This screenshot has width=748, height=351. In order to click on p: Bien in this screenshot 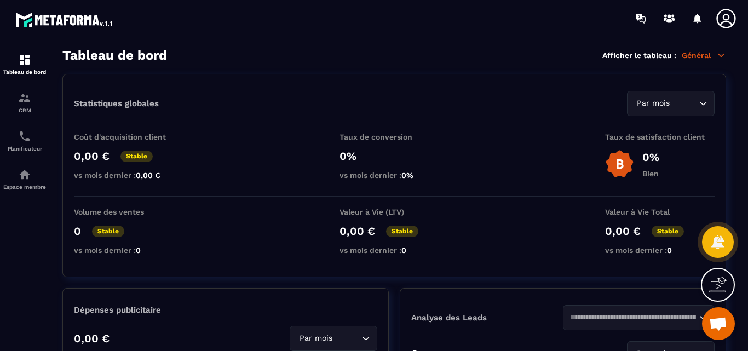, I will do `click(651, 174)`.